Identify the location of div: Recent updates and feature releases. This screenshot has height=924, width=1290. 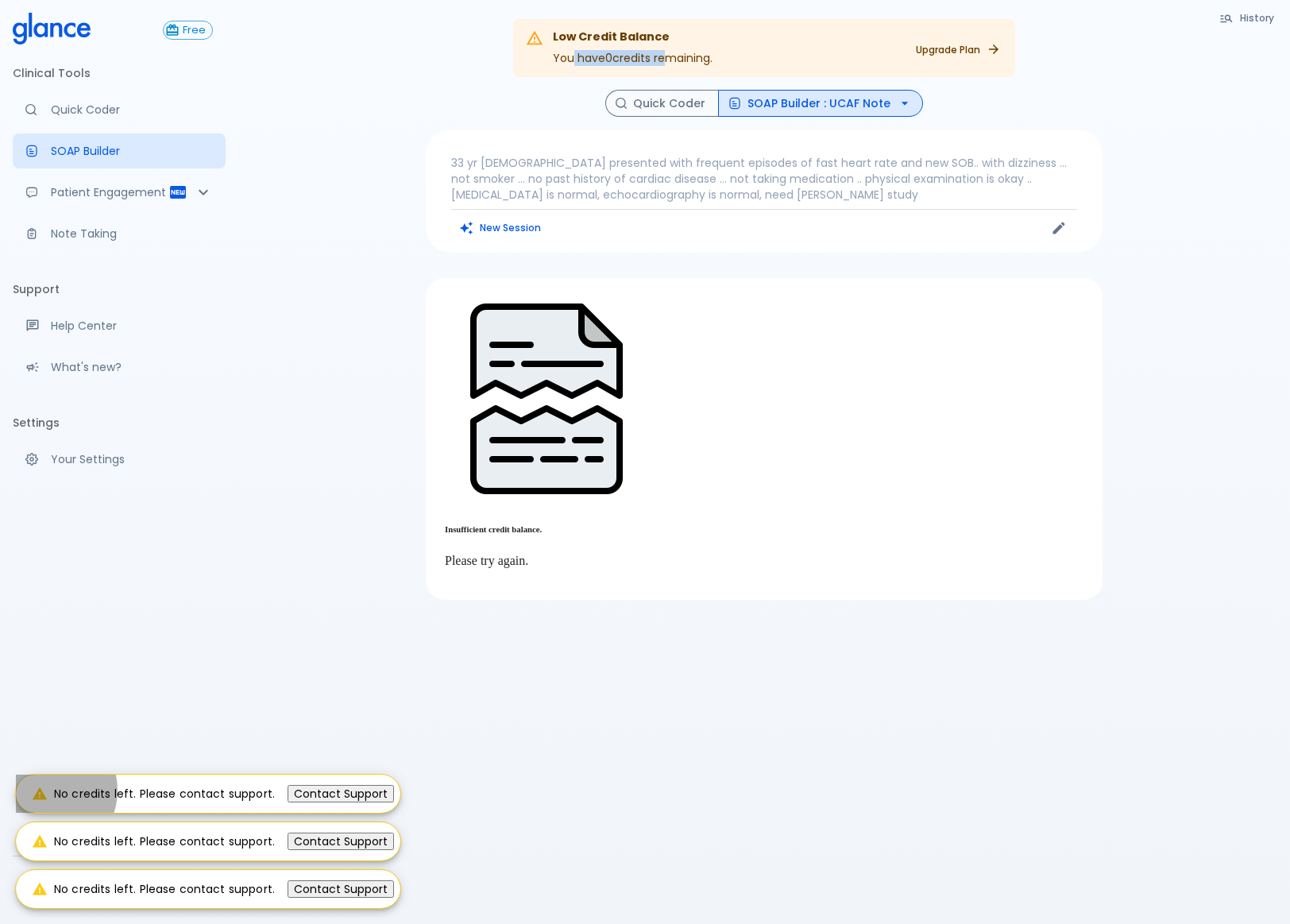
(119, 367).